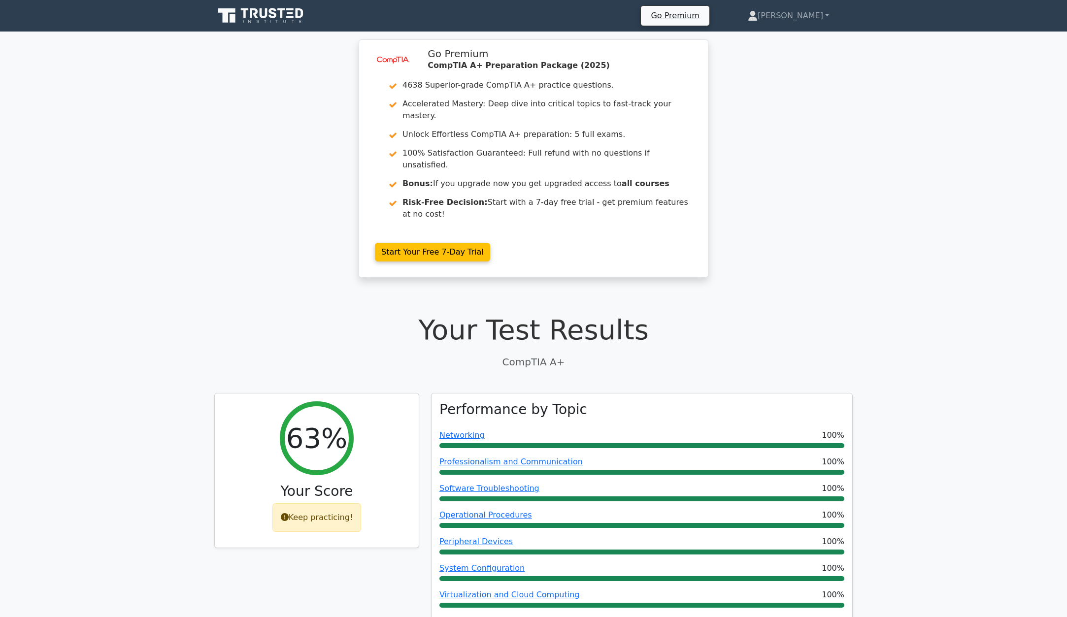  Describe the element at coordinates (534, 330) in the screenshot. I see `h1: Your Test Results` at that location.